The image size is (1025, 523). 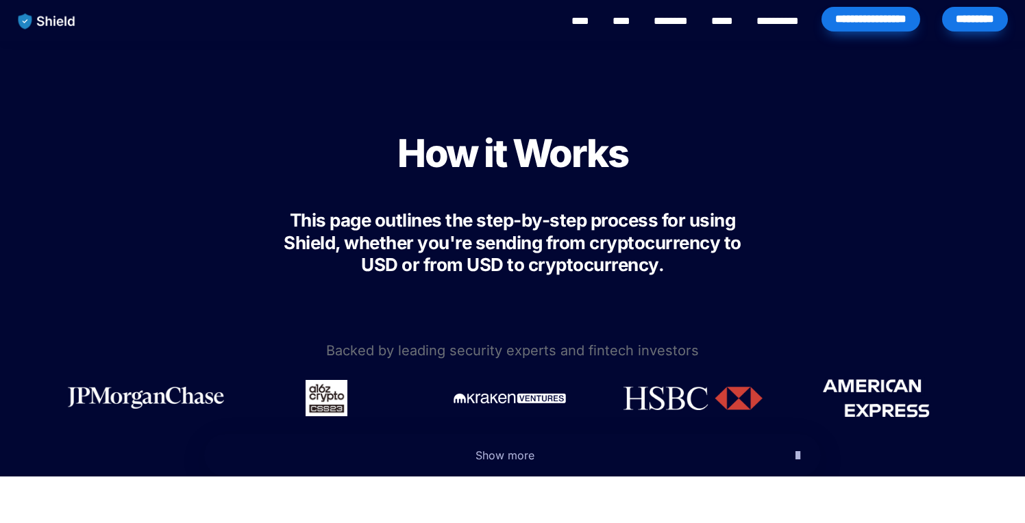 What do you see at coordinates (512, 351) in the screenshot?
I see `span: Backed by leading security experts and fintech investors` at bounding box center [512, 351].